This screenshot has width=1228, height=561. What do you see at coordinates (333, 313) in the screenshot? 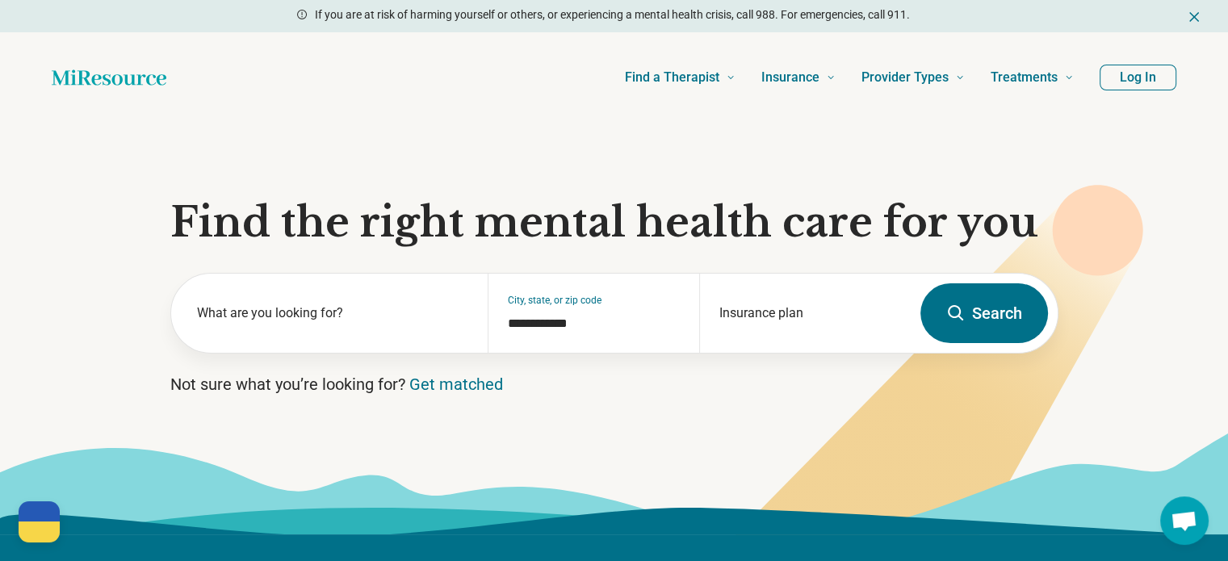
I see `label: What are you looking for?` at bounding box center [333, 313].